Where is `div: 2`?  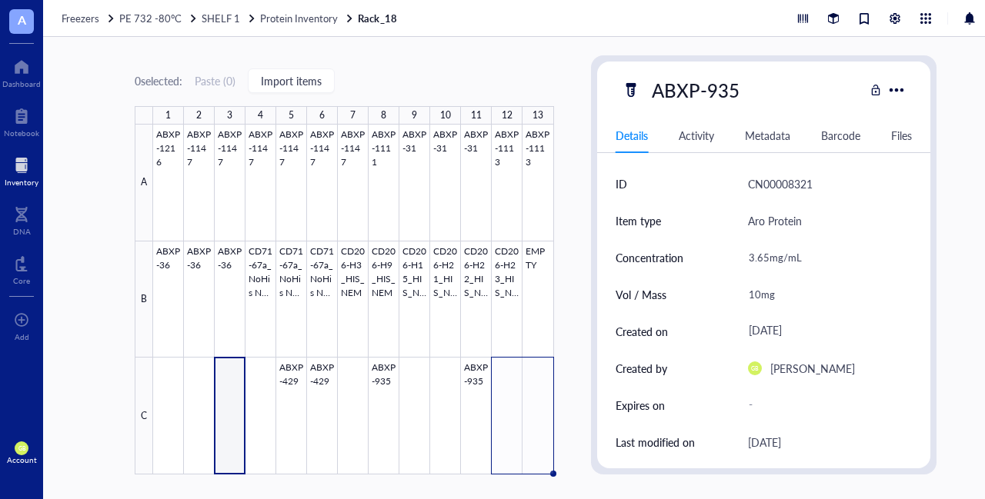
div: 2 is located at coordinates (198, 115).